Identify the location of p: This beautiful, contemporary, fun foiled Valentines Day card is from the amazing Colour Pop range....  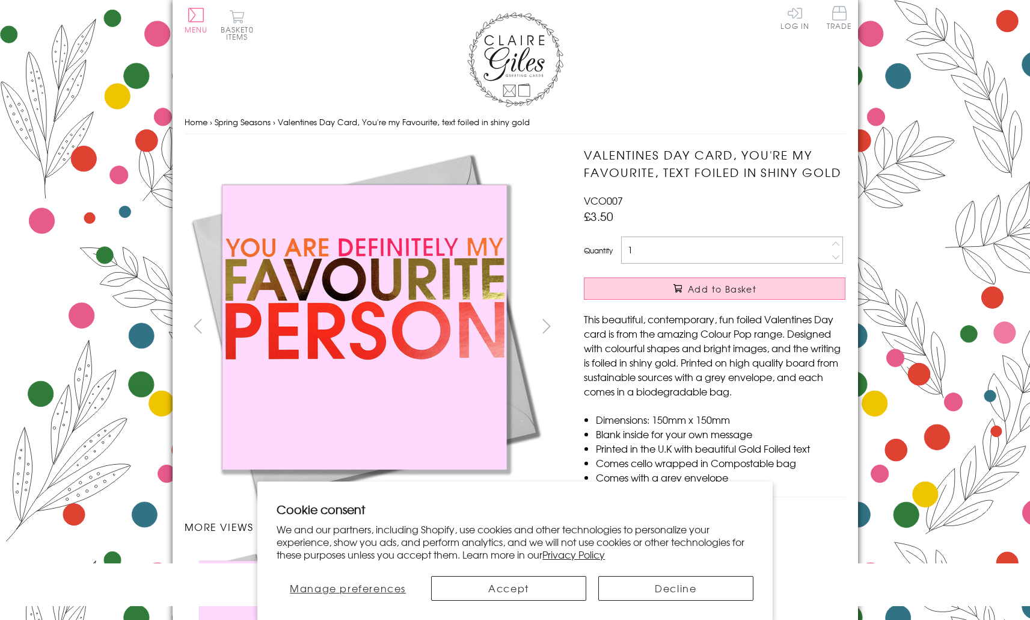
(715, 355).